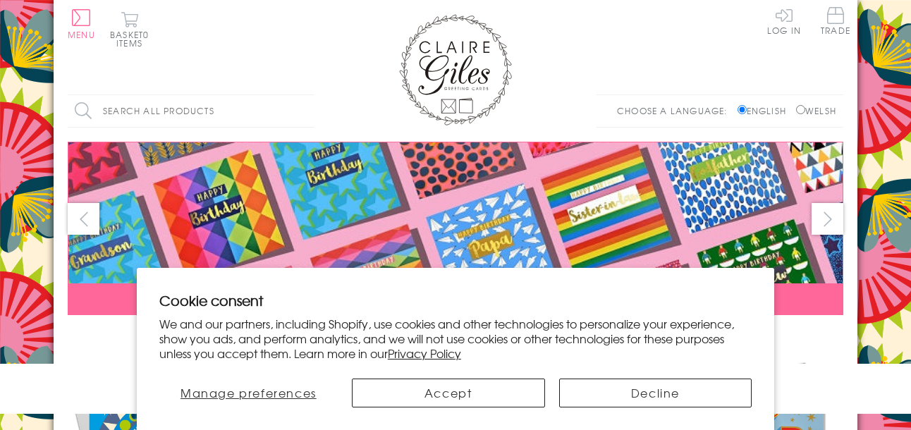  What do you see at coordinates (81, 24) in the screenshot?
I see `button: Menu` at bounding box center [81, 24].